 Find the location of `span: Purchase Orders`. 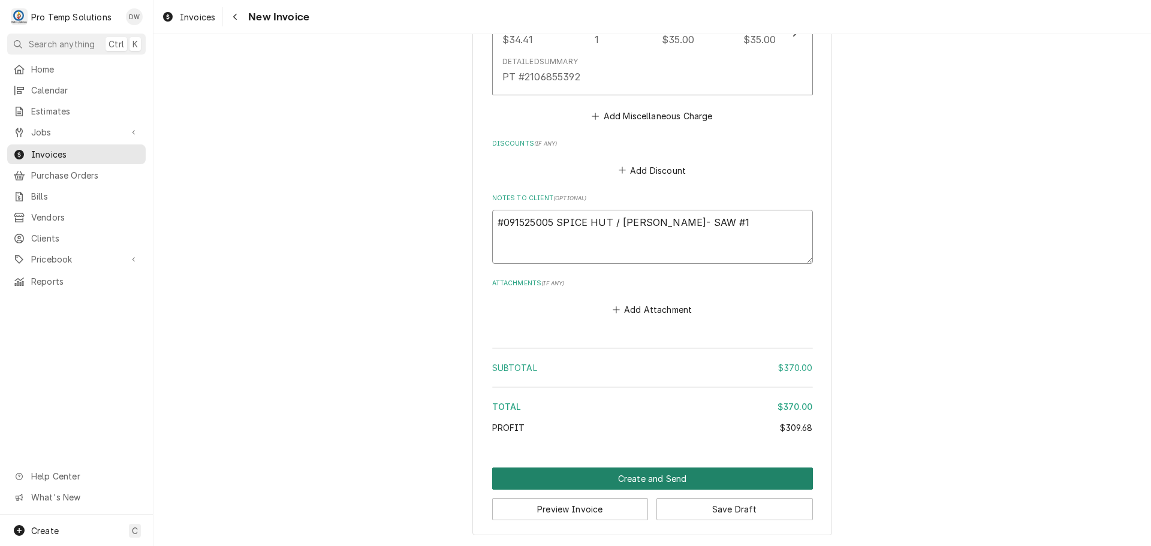

span: Purchase Orders is located at coordinates (85, 175).